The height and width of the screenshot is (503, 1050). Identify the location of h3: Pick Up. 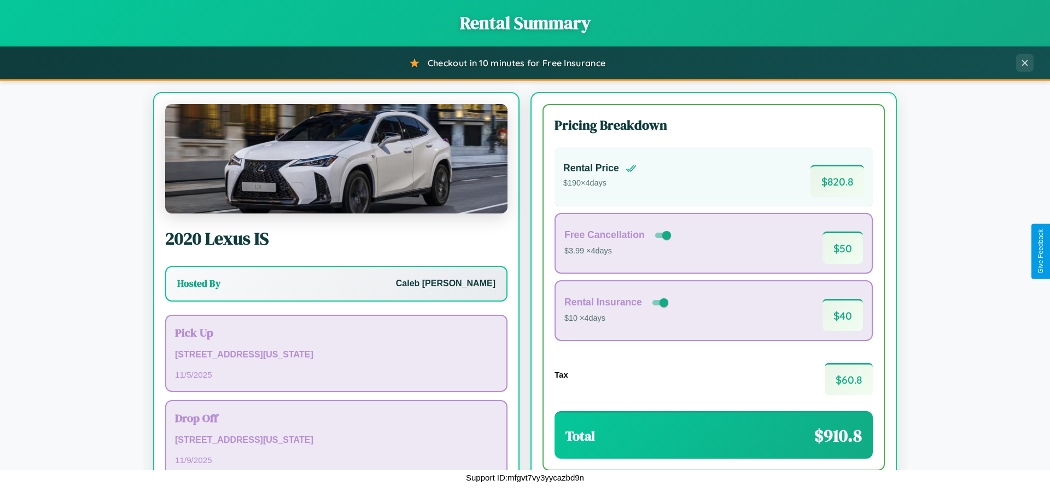
(336, 332).